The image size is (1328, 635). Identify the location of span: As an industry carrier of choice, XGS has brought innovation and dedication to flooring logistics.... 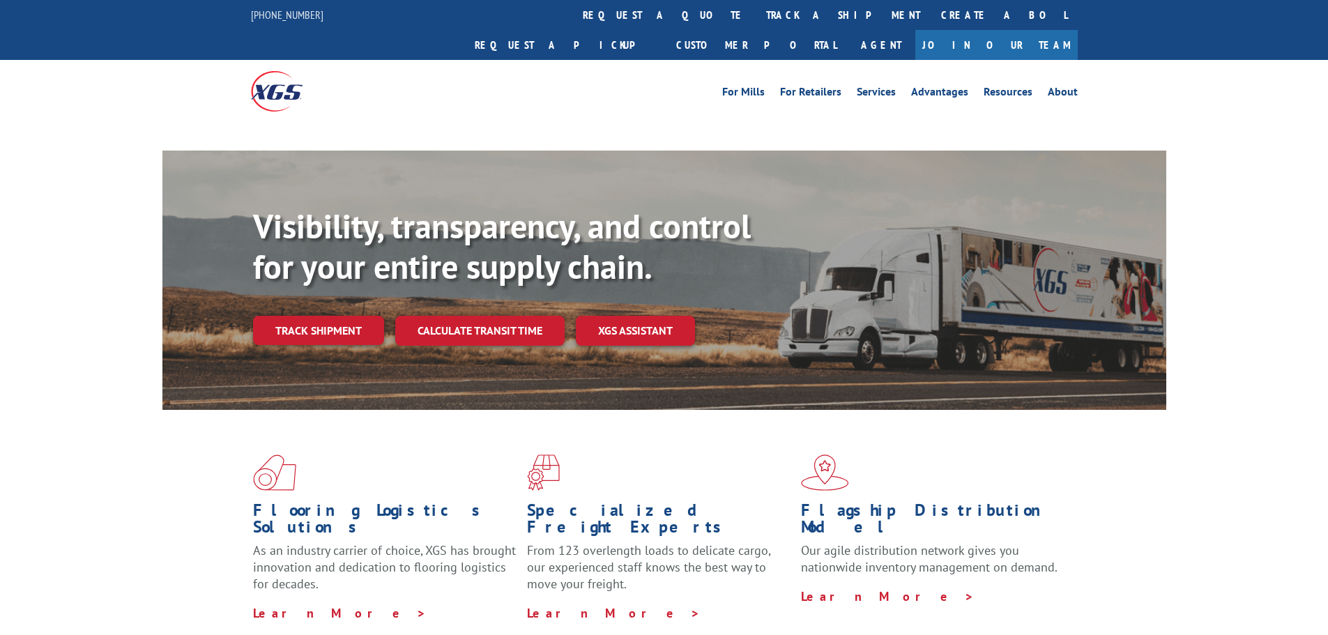
(384, 567).